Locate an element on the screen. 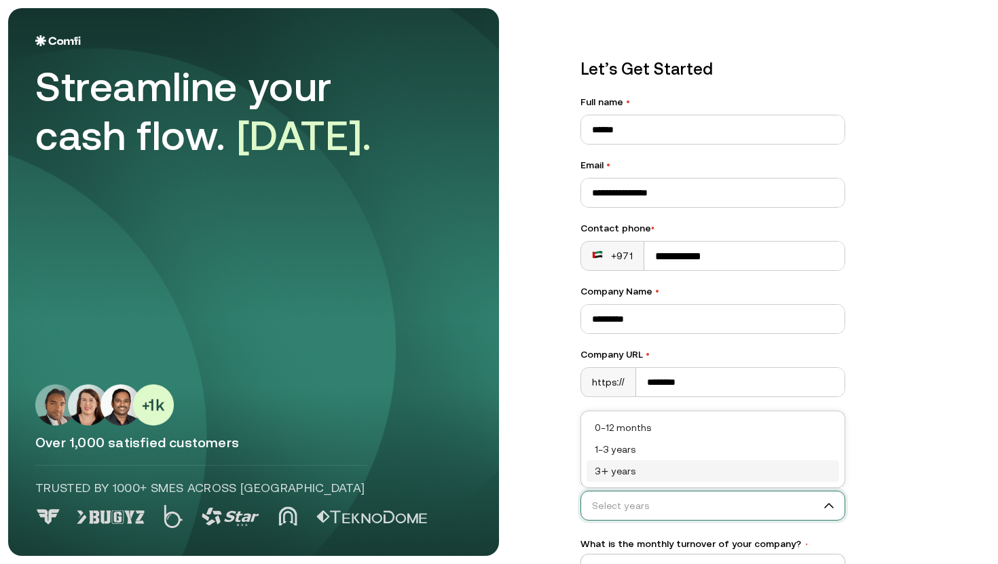 The width and height of the screenshot is (998, 564). label: Company Name is located at coordinates (713, 291).